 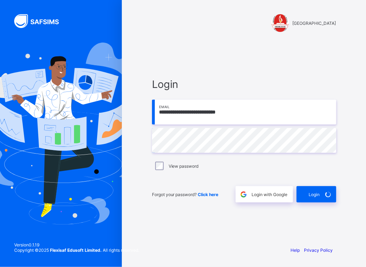 What do you see at coordinates (319, 250) in the screenshot?
I see `a: Privacy Policy` at bounding box center [319, 250].